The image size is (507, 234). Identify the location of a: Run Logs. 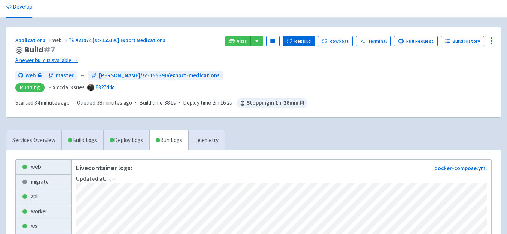
(169, 140).